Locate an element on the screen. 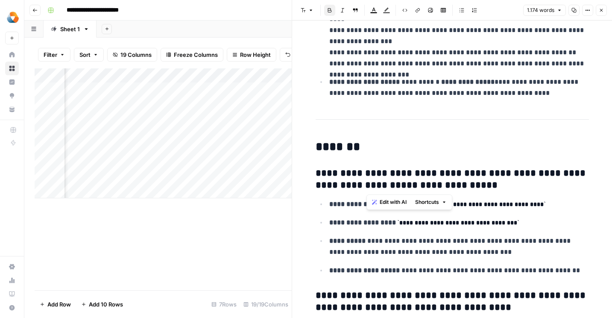 This screenshot has height=318, width=612. a: Home is located at coordinates (12, 55).